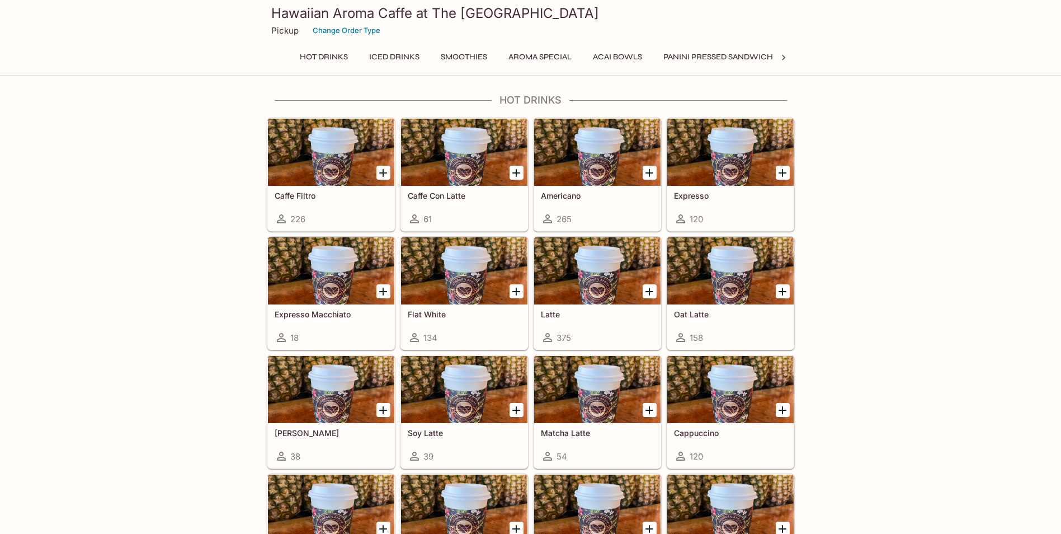 The image size is (1061, 534). Describe the element at coordinates (730, 412) in the screenshot. I see `a: Cappuccino120` at that location.